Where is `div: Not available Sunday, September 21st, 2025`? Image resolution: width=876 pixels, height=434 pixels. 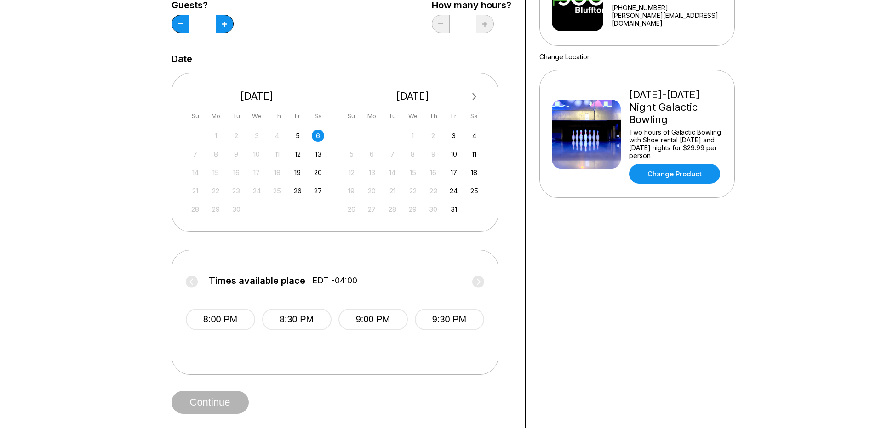
div: Not available Sunday, September 21st, 2025 is located at coordinates (195, 191).